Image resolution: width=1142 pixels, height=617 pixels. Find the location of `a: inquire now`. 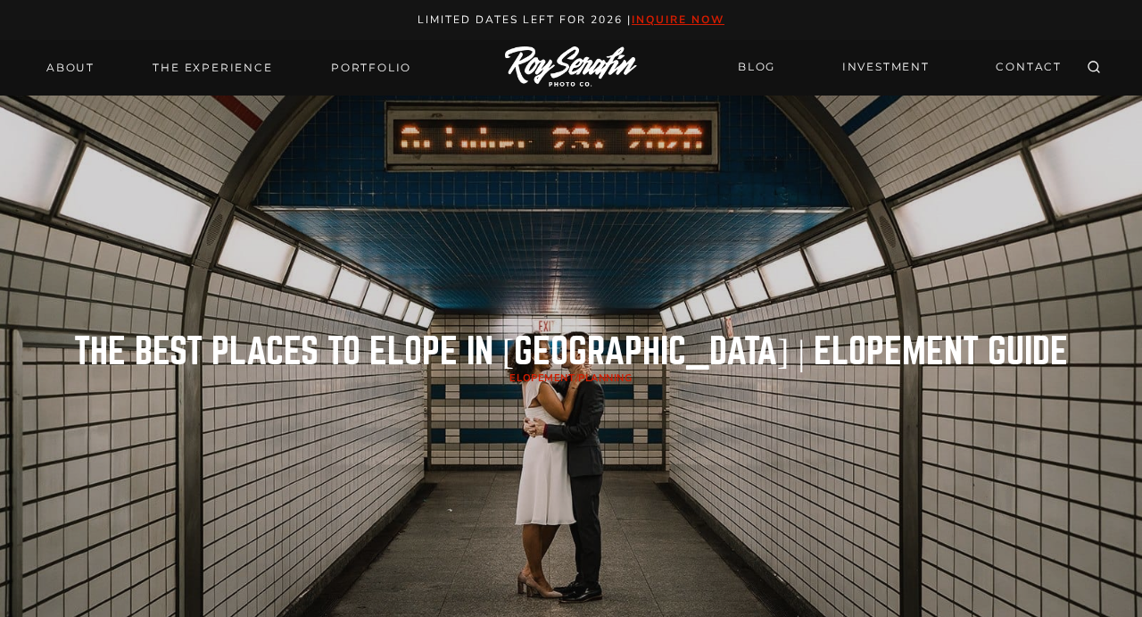

a: inquire now is located at coordinates (678, 20).